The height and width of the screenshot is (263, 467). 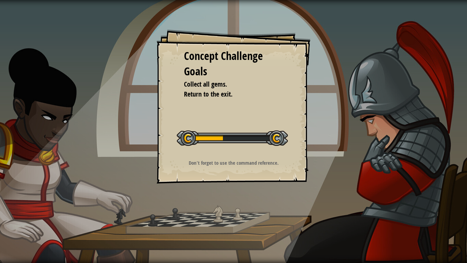 I want to click on span: Collect all gems., so click(x=205, y=84).